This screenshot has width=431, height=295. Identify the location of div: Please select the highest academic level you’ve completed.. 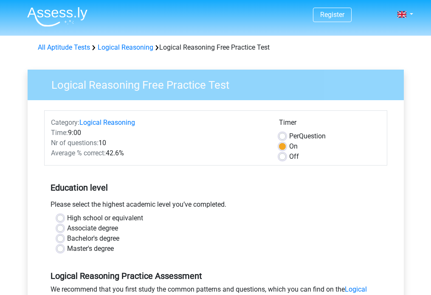
(216, 206).